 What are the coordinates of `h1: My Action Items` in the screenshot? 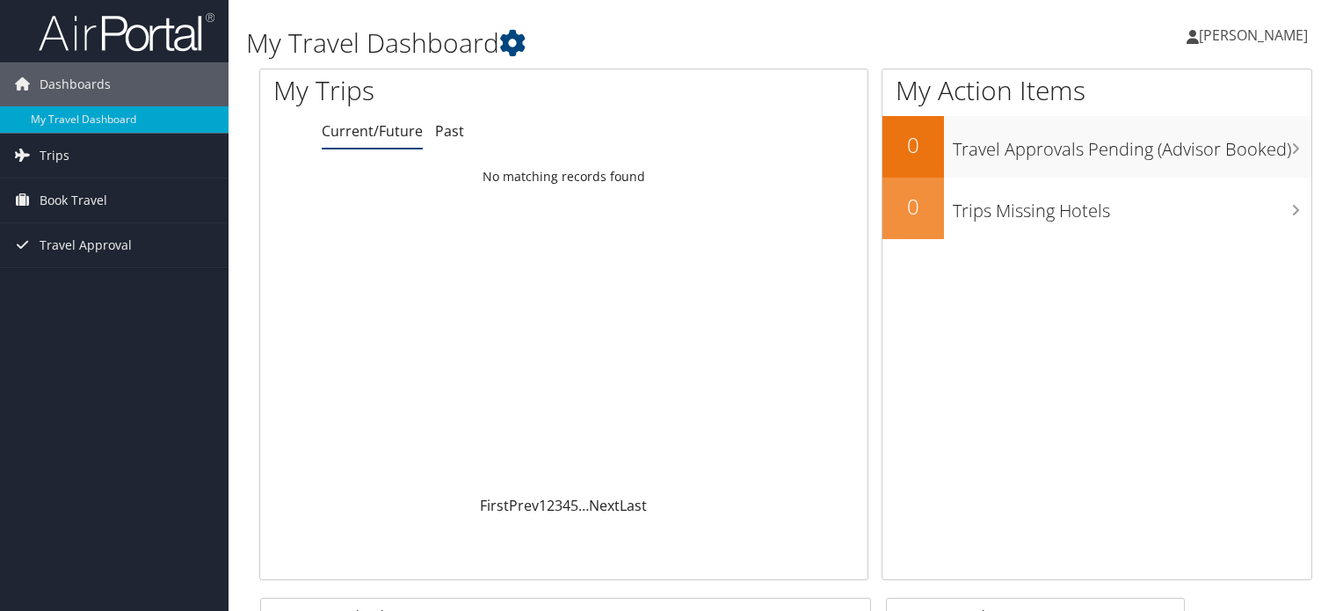 It's located at (1097, 91).